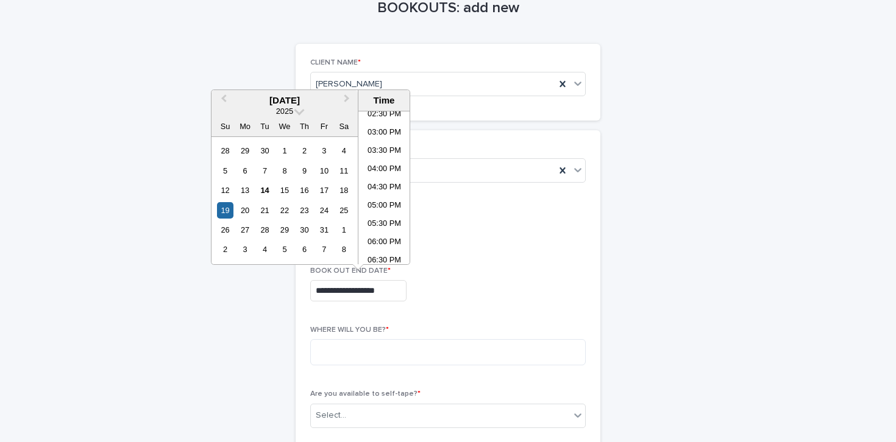  I want to click on span: BOOK OUT END DATE, so click(350, 271).